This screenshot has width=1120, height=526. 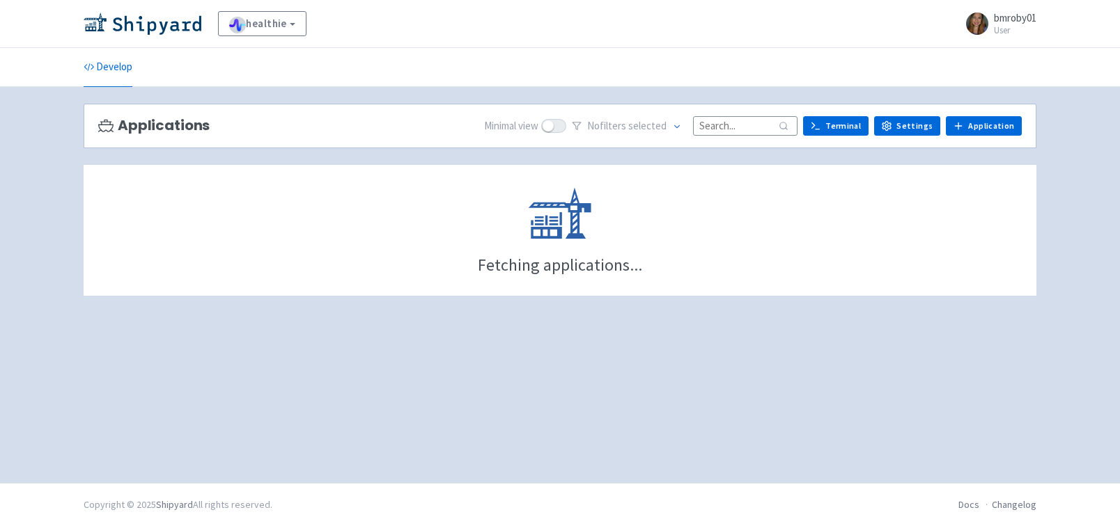 What do you see at coordinates (174, 505) in the screenshot?
I see `a: Shipyard` at bounding box center [174, 505].